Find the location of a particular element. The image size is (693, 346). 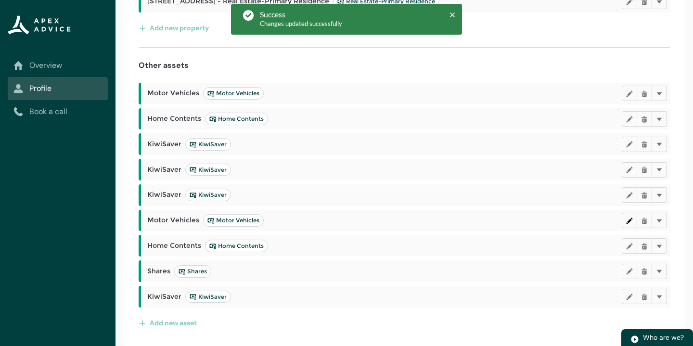

a: Overview is located at coordinates (58, 65).